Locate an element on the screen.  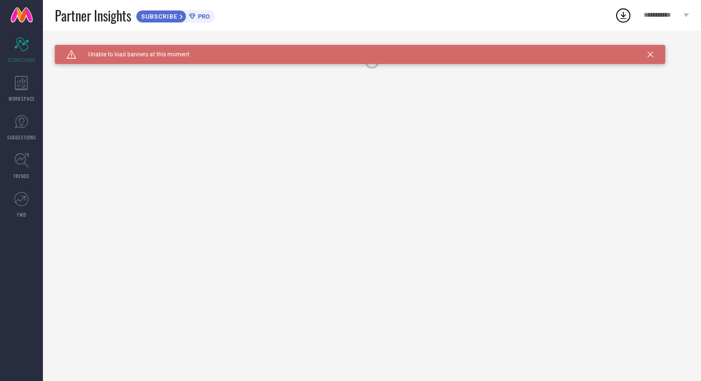
span: Partner Insights is located at coordinates (93, 15).